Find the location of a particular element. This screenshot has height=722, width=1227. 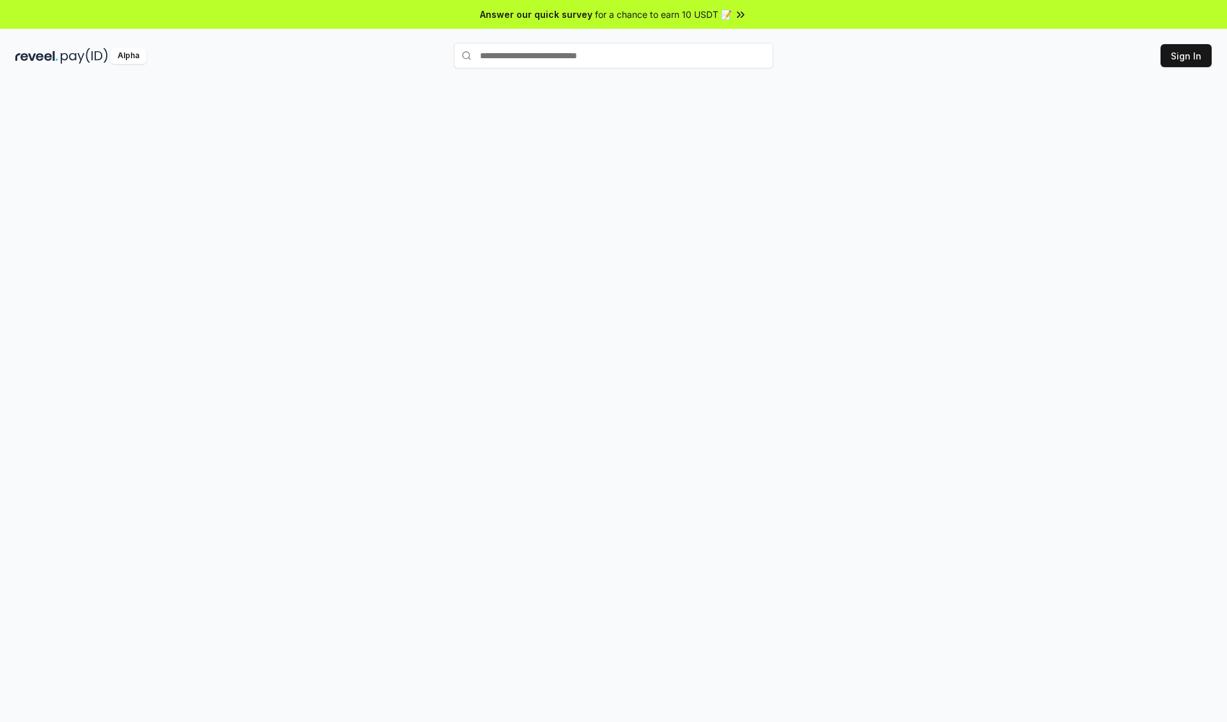

button: Sign In is located at coordinates (1186, 56).